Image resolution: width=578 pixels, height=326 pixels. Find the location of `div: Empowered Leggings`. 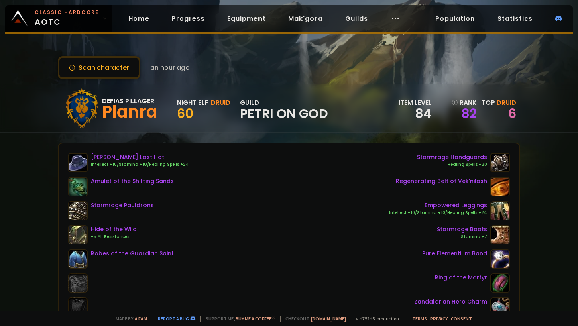

div: Empowered Leggings is located at coordinates (438, 205).